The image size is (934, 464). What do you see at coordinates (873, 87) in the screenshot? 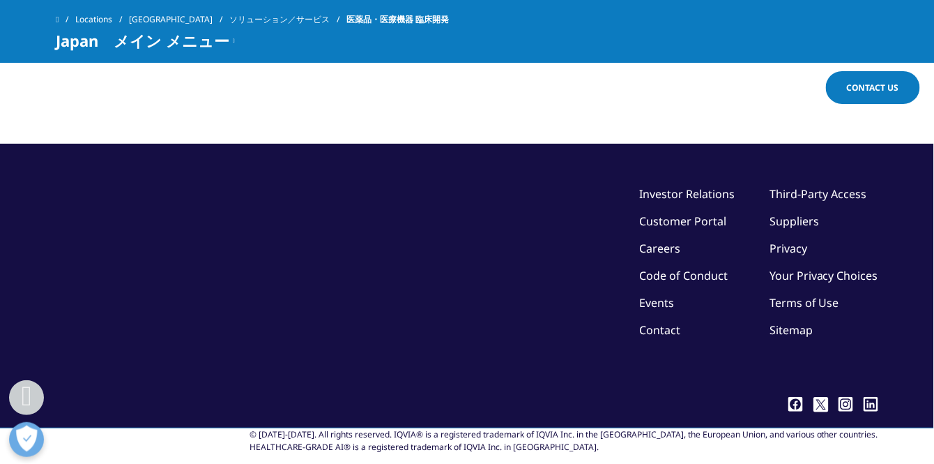
I see `span: Contact Us` at bounding box center [873, 87].